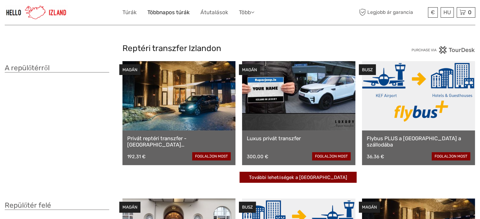 The width and height of the screenshot is (480, 219). I want to click on a: Túrák, so click(129, 12).